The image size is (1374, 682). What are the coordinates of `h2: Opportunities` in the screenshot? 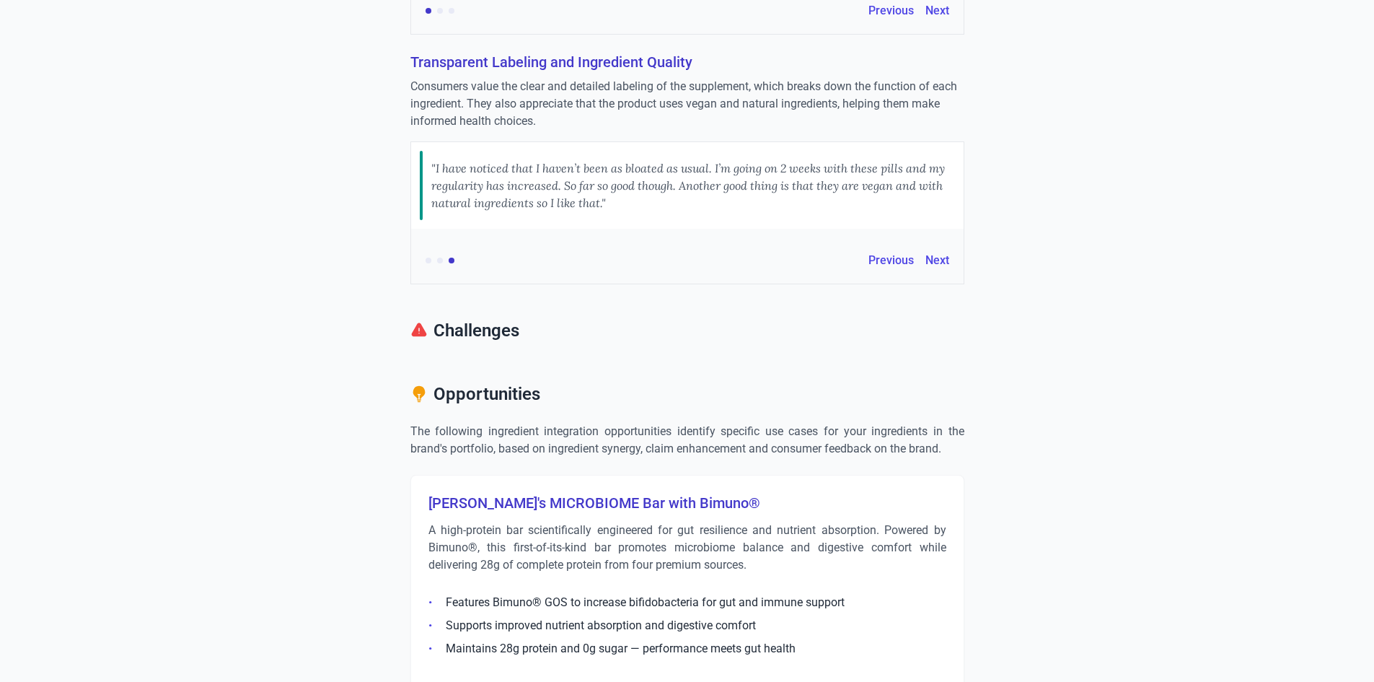 It's located at (687, 397).